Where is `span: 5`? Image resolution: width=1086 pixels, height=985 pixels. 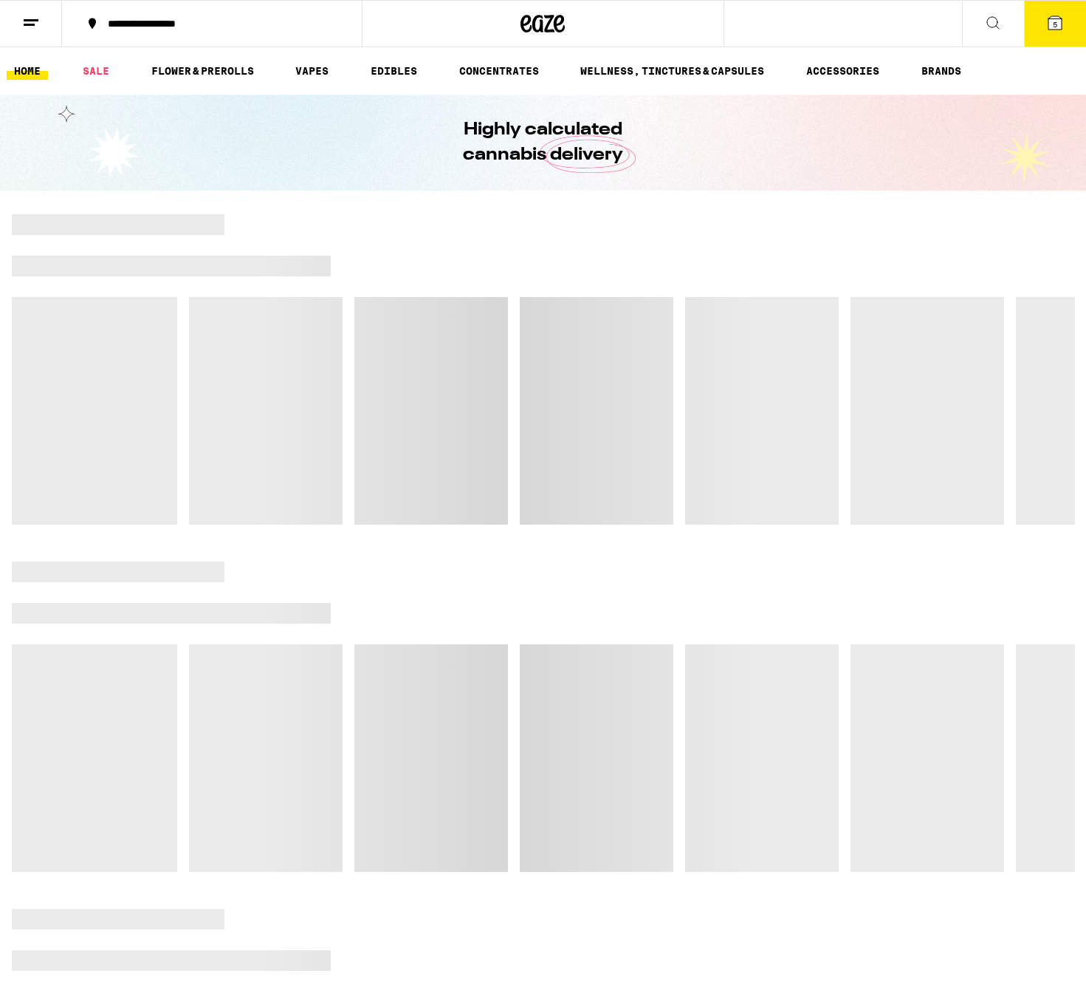
span: 5 is located at coordinates (1055, 24).